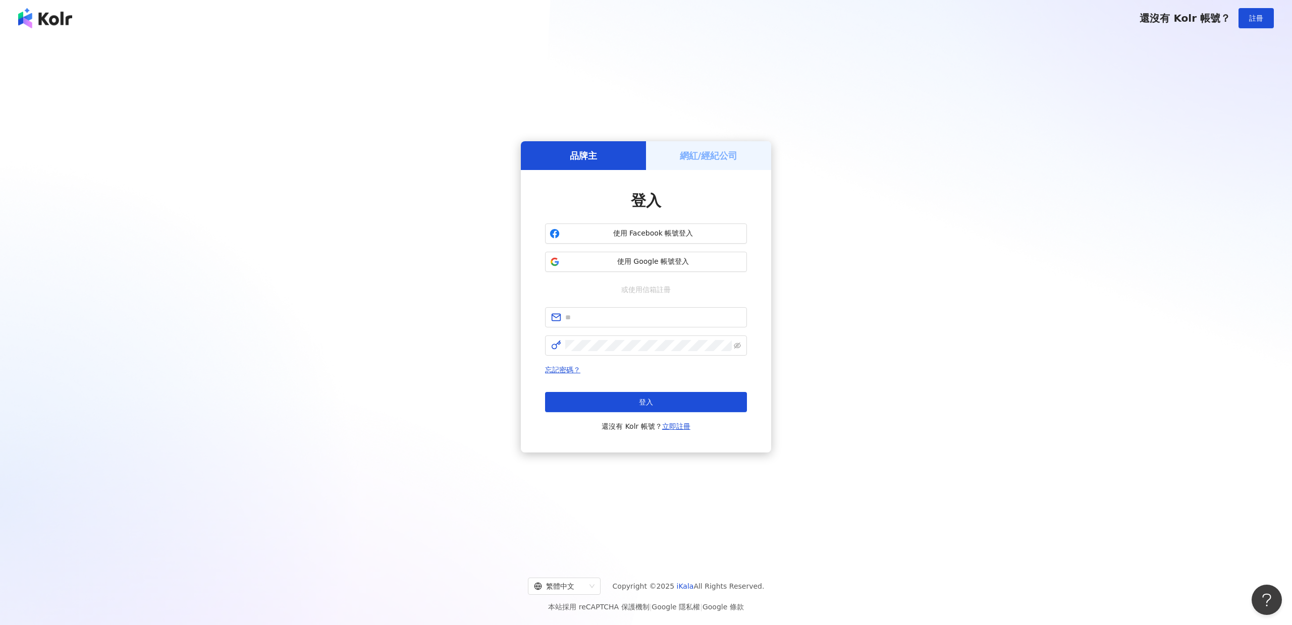  Describe the element at coordinates (737, 346) in the screenshot. I see `span: eye-invisible` at that location.